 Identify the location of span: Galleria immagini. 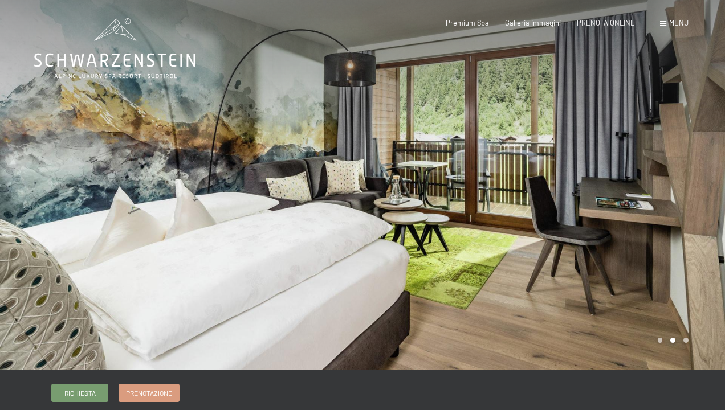
(533, 23).